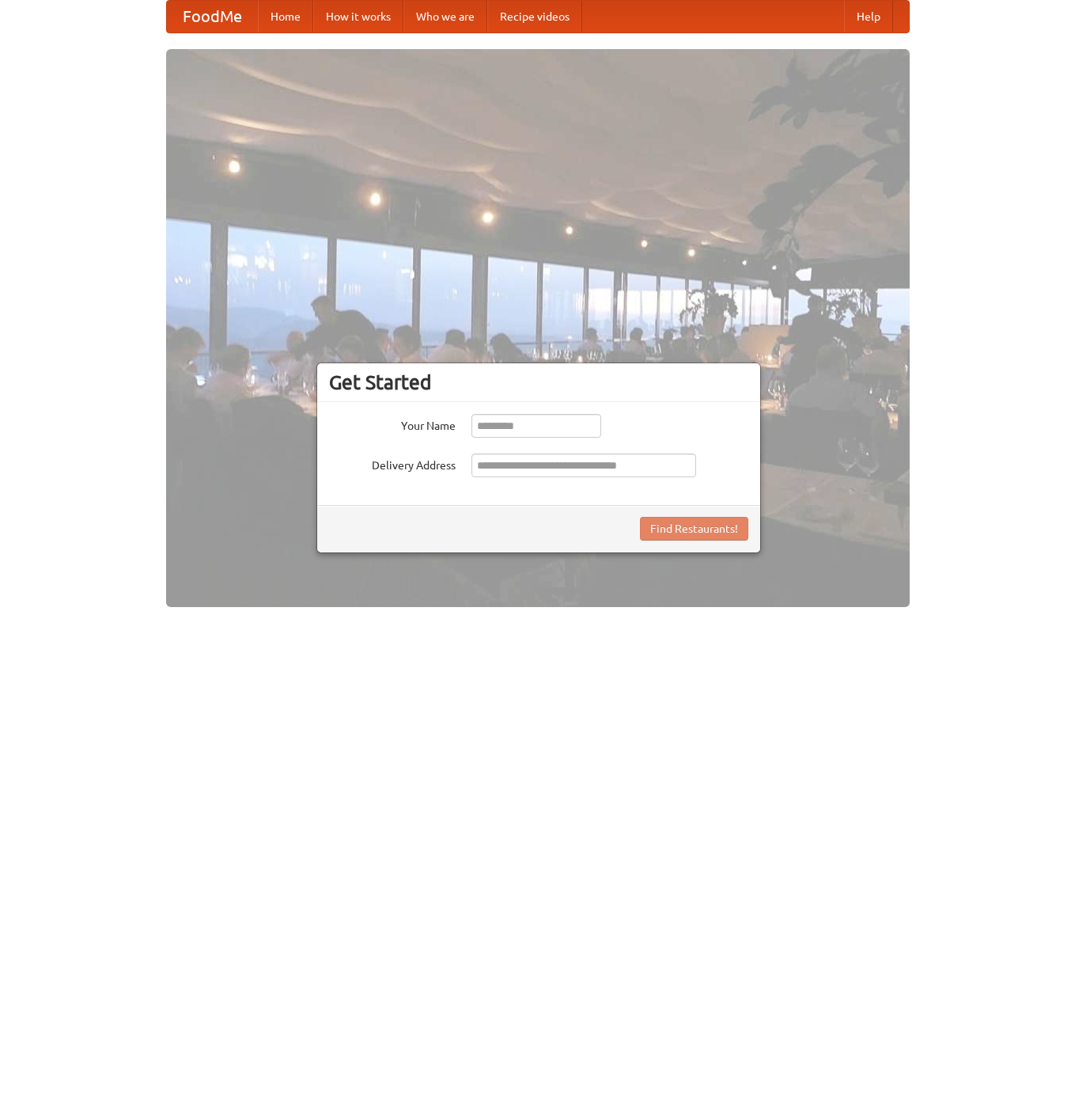 The height and width of the screenshot is (1120, 1075). Describe the element at coordinates (445, 17) in the screenshot. I see `a: Who we are` at that location.